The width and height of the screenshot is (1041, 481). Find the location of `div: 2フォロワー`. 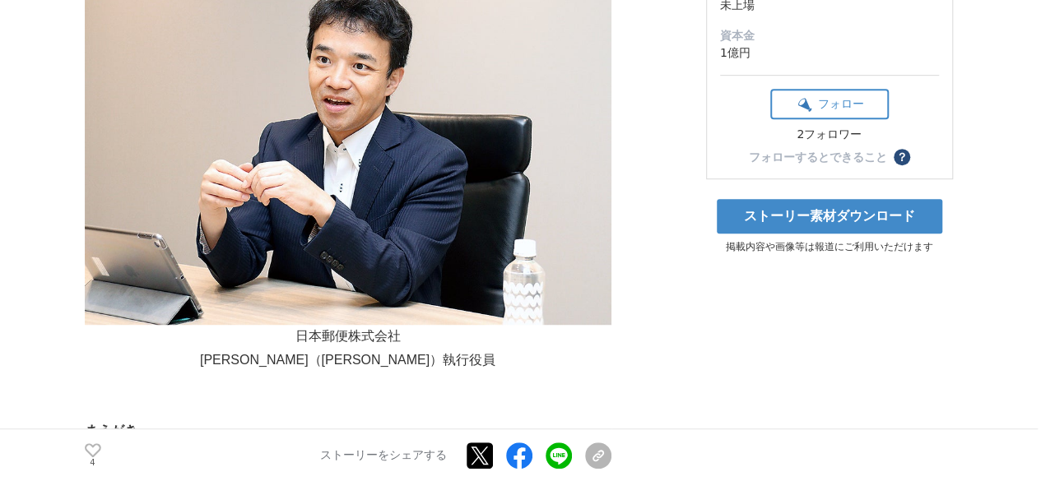

div: 2フォロワー is located at coordinates (829, 135).